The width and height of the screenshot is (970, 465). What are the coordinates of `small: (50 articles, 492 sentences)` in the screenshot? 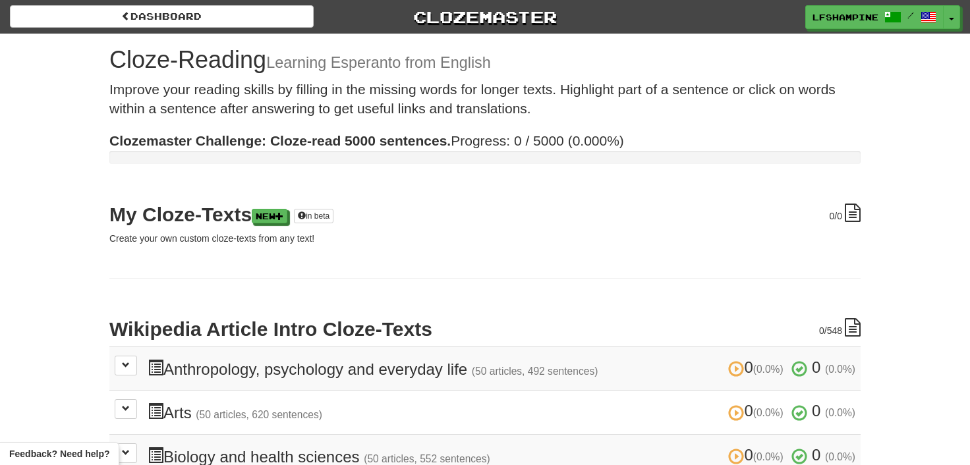 It's located at (535, 371).